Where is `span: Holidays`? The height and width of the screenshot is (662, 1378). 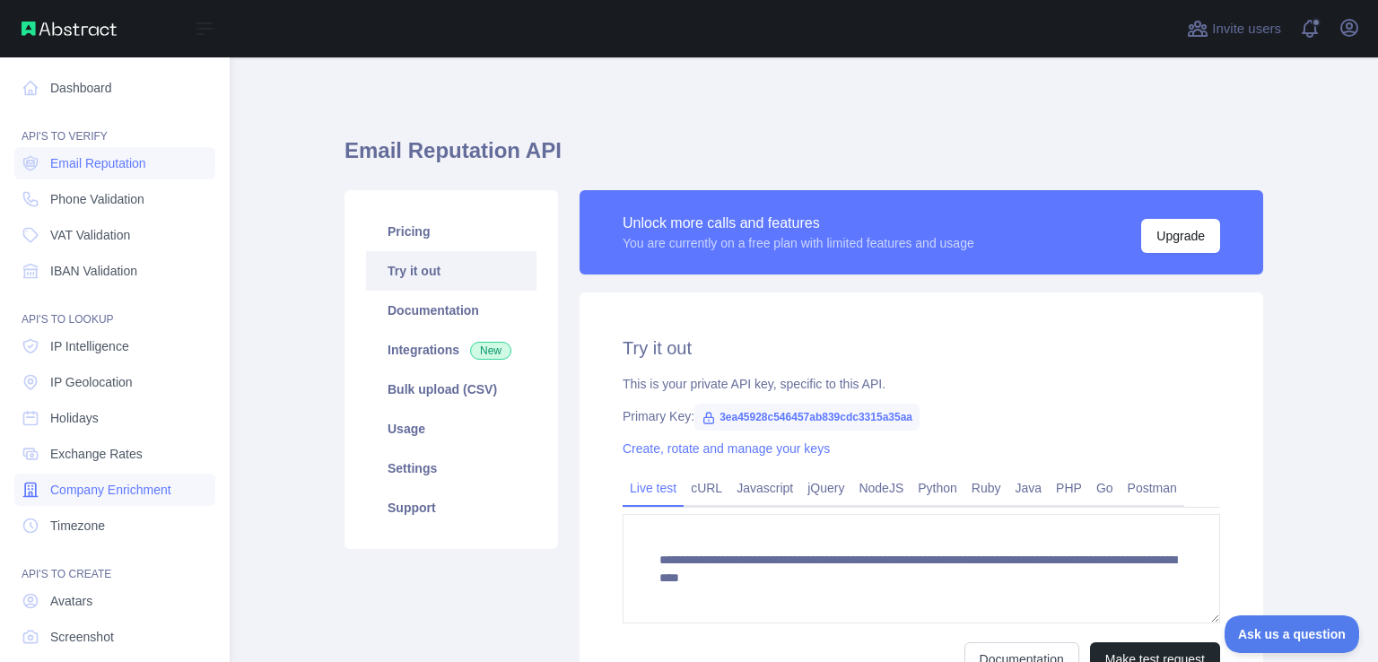 span: Holidays is located at coordinates (74, 418).